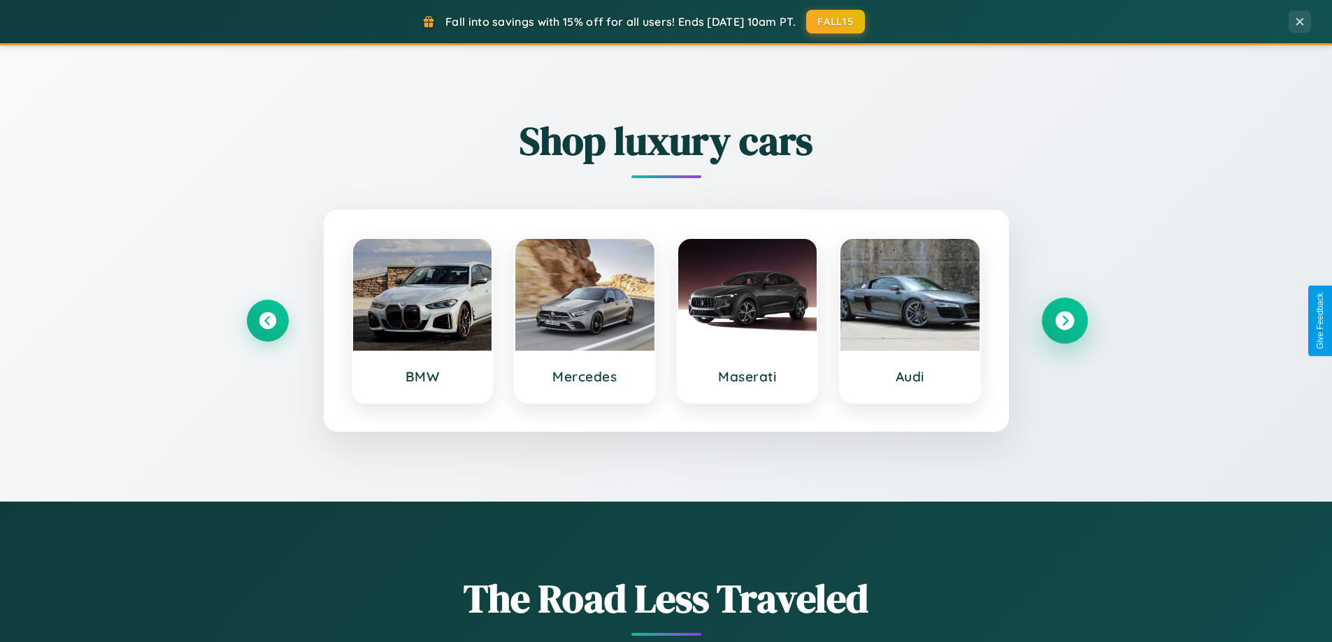  What do you see at coordinates (584, 377) in the screenshot?
I see `h3: Mercedes` at bounding box center [584, 377].